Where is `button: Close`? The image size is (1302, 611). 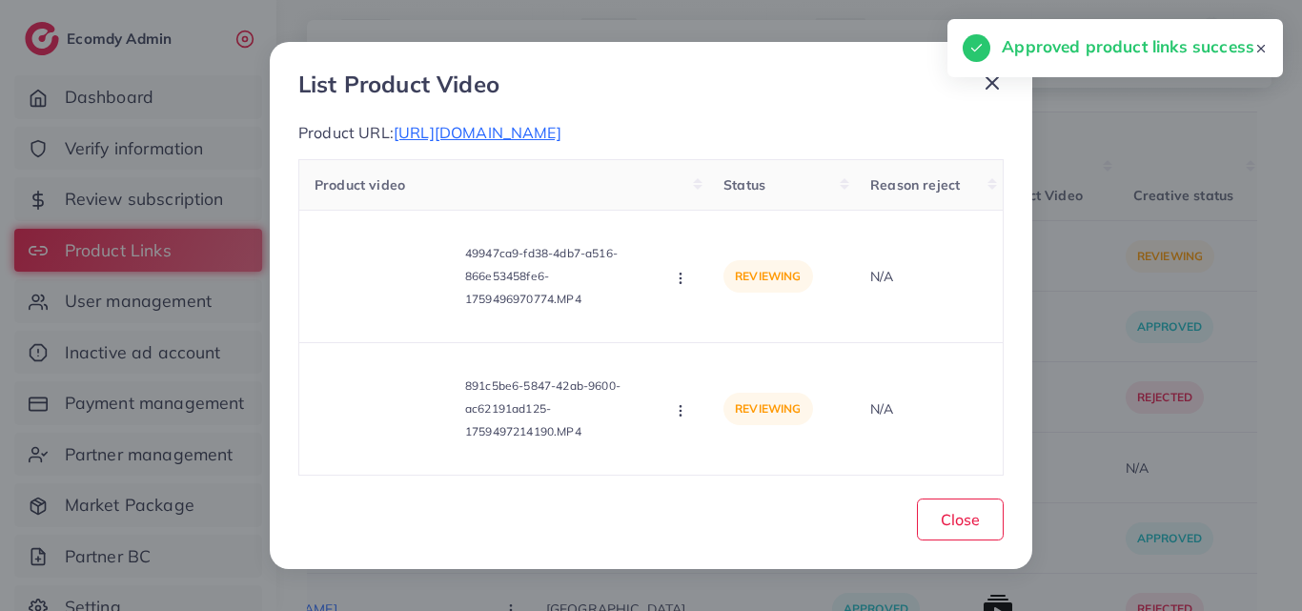 button: Close is located at coordinates (960, 519).